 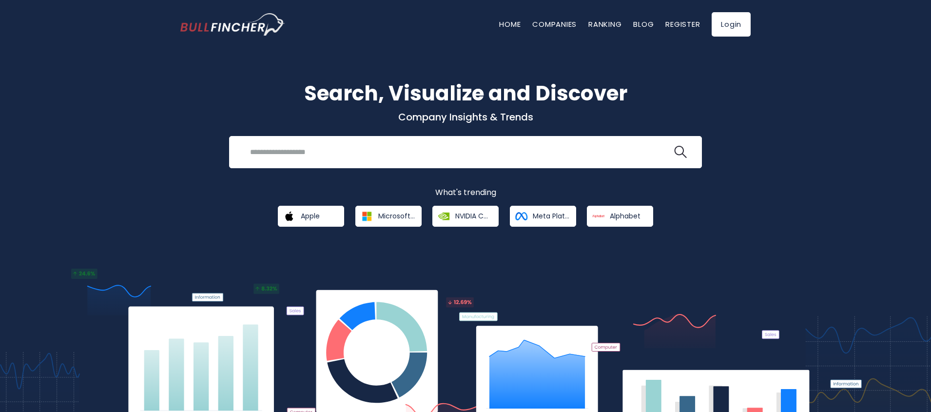 I want to click on a: Register, so click(x=682, y=24).